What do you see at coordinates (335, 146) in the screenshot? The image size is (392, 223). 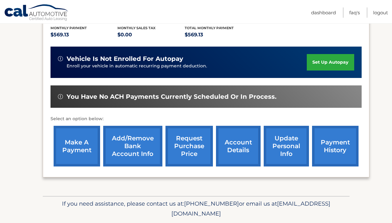 I see `a: payment history` at bounding box center [335, 146].